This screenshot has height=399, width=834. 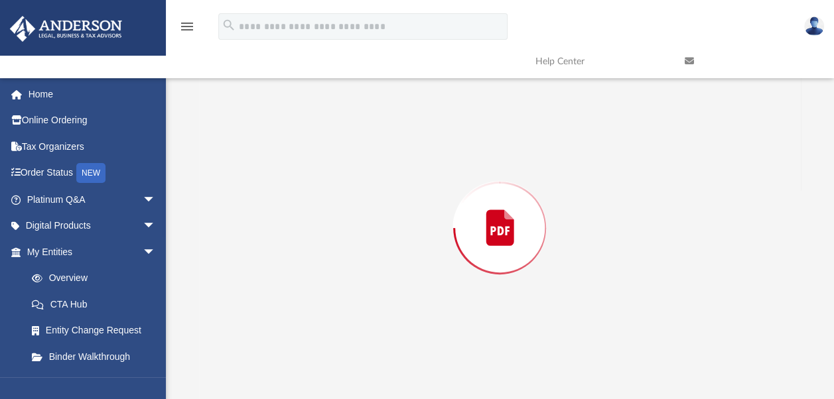 I want to click on a: Online Ordering, so click(x=92, y=121).